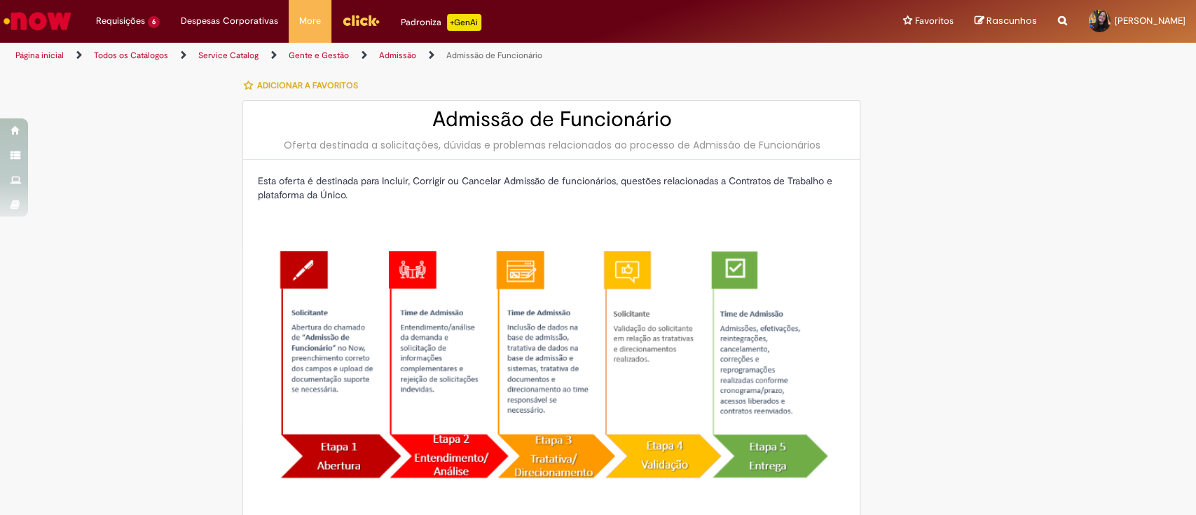 This screenshot has width=1196, height=515. What do you see at coordinates (552, 188) in the screenshot?
I see `p: Esta oferta é destinada para Incluir, Corrigir ou Cancelar Admissão de funcionários, questões rel...` at bounding box center [552, 188].